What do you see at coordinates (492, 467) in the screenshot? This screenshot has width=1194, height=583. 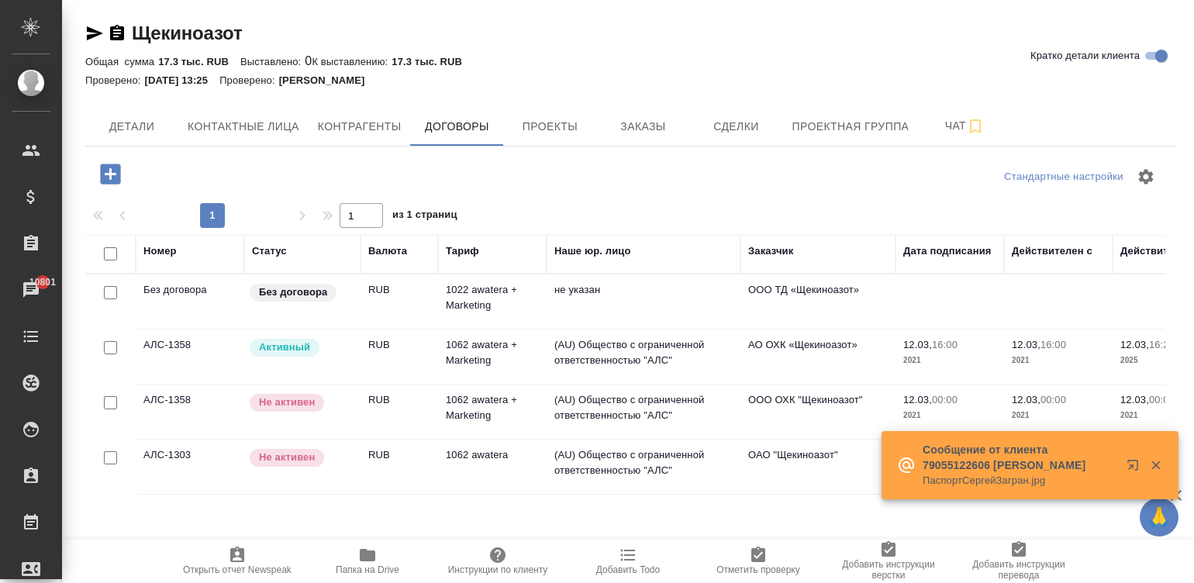 I see `td: 1062 awatera` at bounding box center [492, 467].